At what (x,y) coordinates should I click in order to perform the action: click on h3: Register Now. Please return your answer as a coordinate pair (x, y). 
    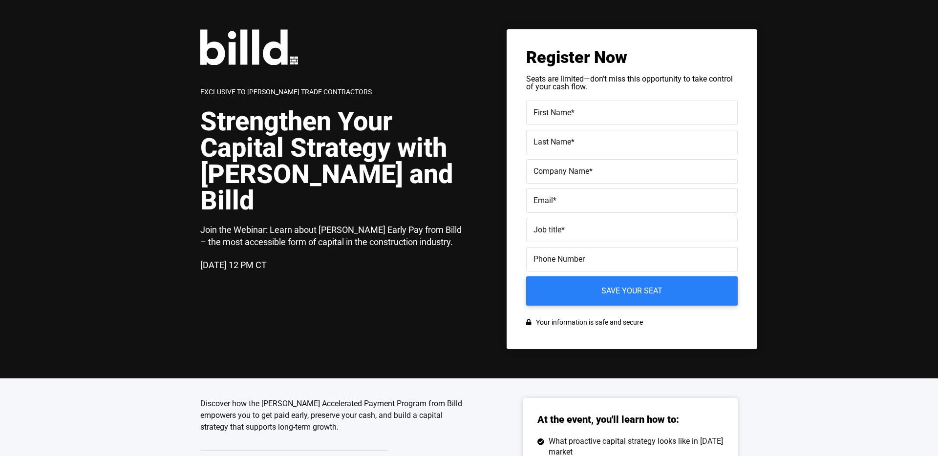
    Looking at the image, I should click on (632, 57).